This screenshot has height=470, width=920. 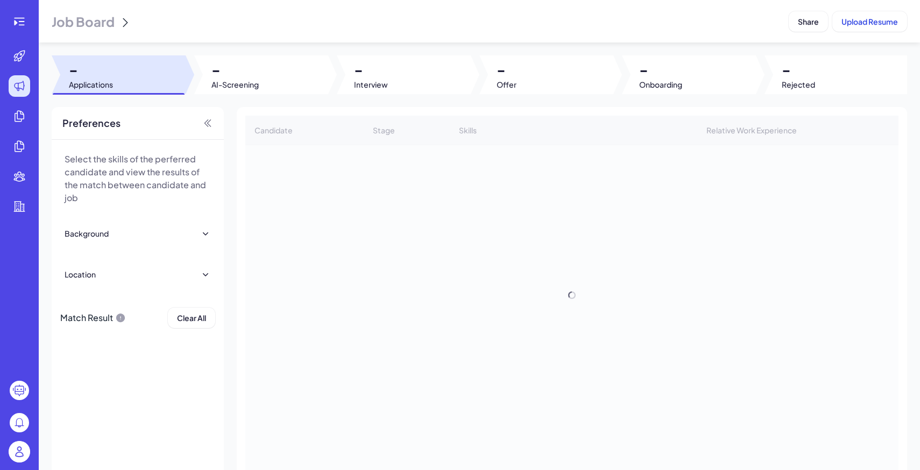 What do you see at coordinates (869, 22) in the screenshot?
I see `button: Upload Resume` at bounding box center [869, 22].